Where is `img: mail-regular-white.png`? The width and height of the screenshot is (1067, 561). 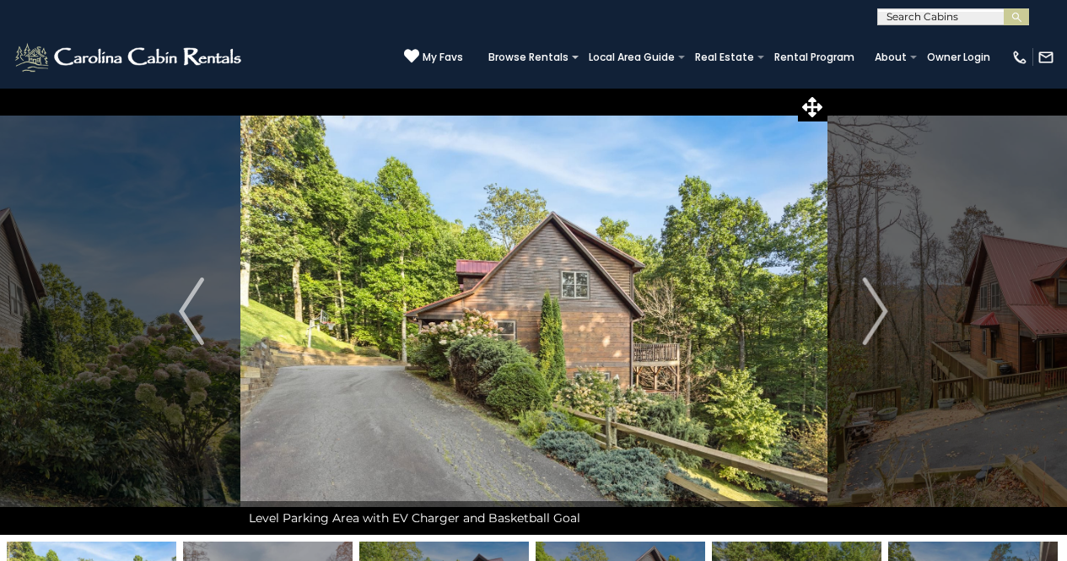 img: mail-regular-white.png is located at coordinates (1046, 57).